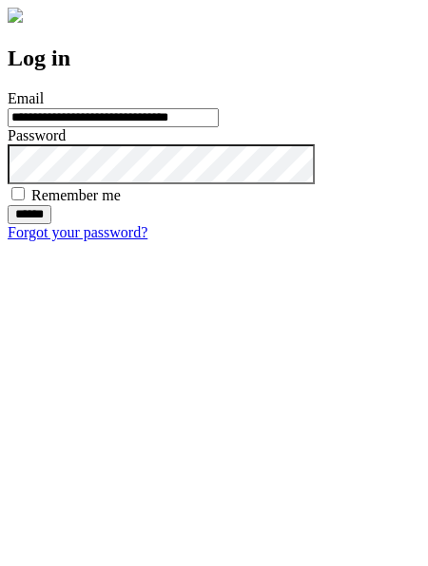 Image resolution: width=428 pixels, height=566 pixels. What do you see at coordinates (214, 58) in the screenshot?
I see `h2: Log in` at bounding box center [214, 58].